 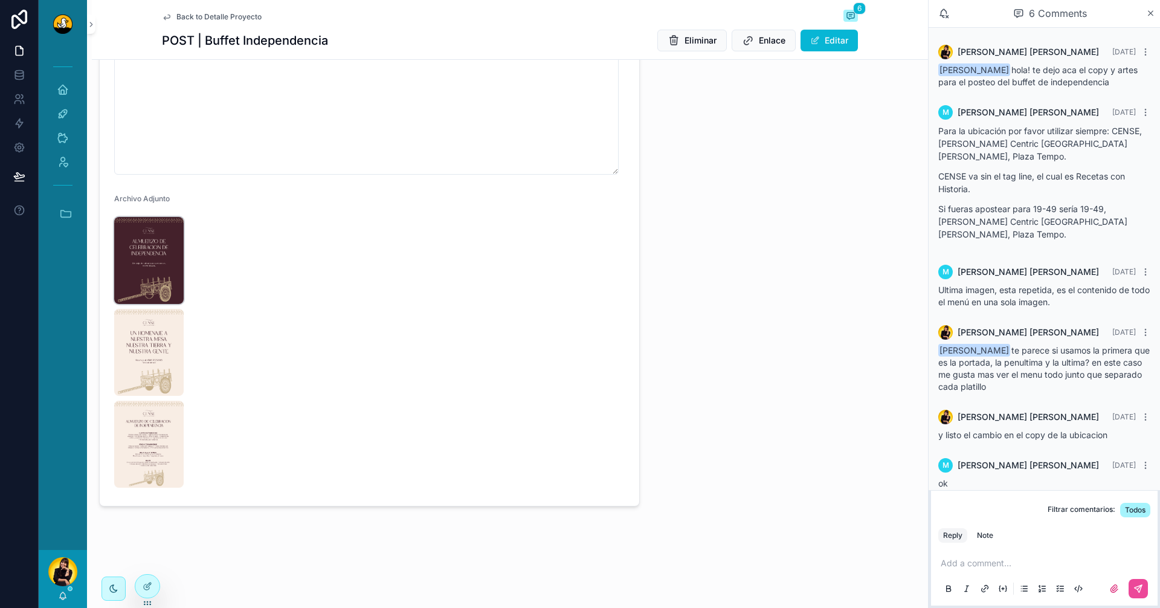 I want to click on p: CENSE va sin el tag line, el cual es Recetas con Historia., so click(x=1044, y=183).